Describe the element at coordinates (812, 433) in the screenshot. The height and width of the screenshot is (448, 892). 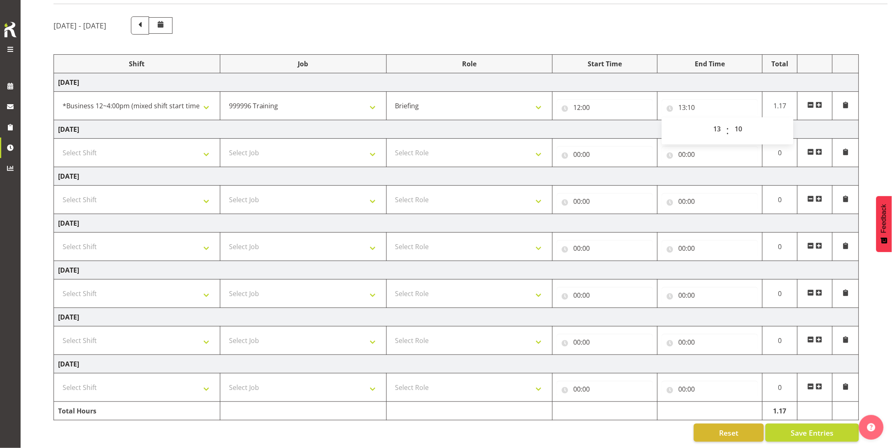
I see `button: Save Entries` at that location.